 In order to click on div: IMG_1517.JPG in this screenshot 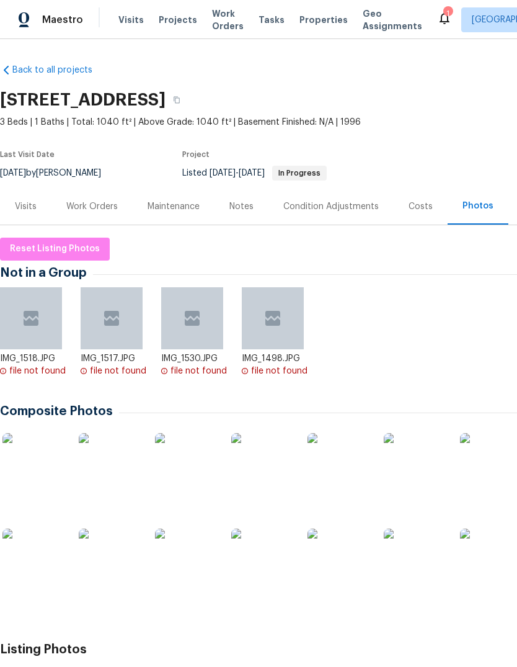, I will do `click(116, 359)`.